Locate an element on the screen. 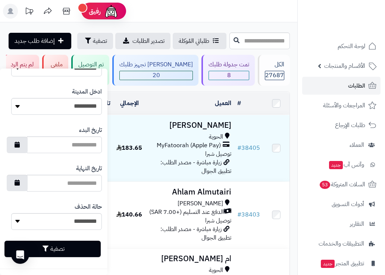 This screenshot has width=385, height=275. a: تطبيق المتجرجديد is located at coordinates (341, 264).